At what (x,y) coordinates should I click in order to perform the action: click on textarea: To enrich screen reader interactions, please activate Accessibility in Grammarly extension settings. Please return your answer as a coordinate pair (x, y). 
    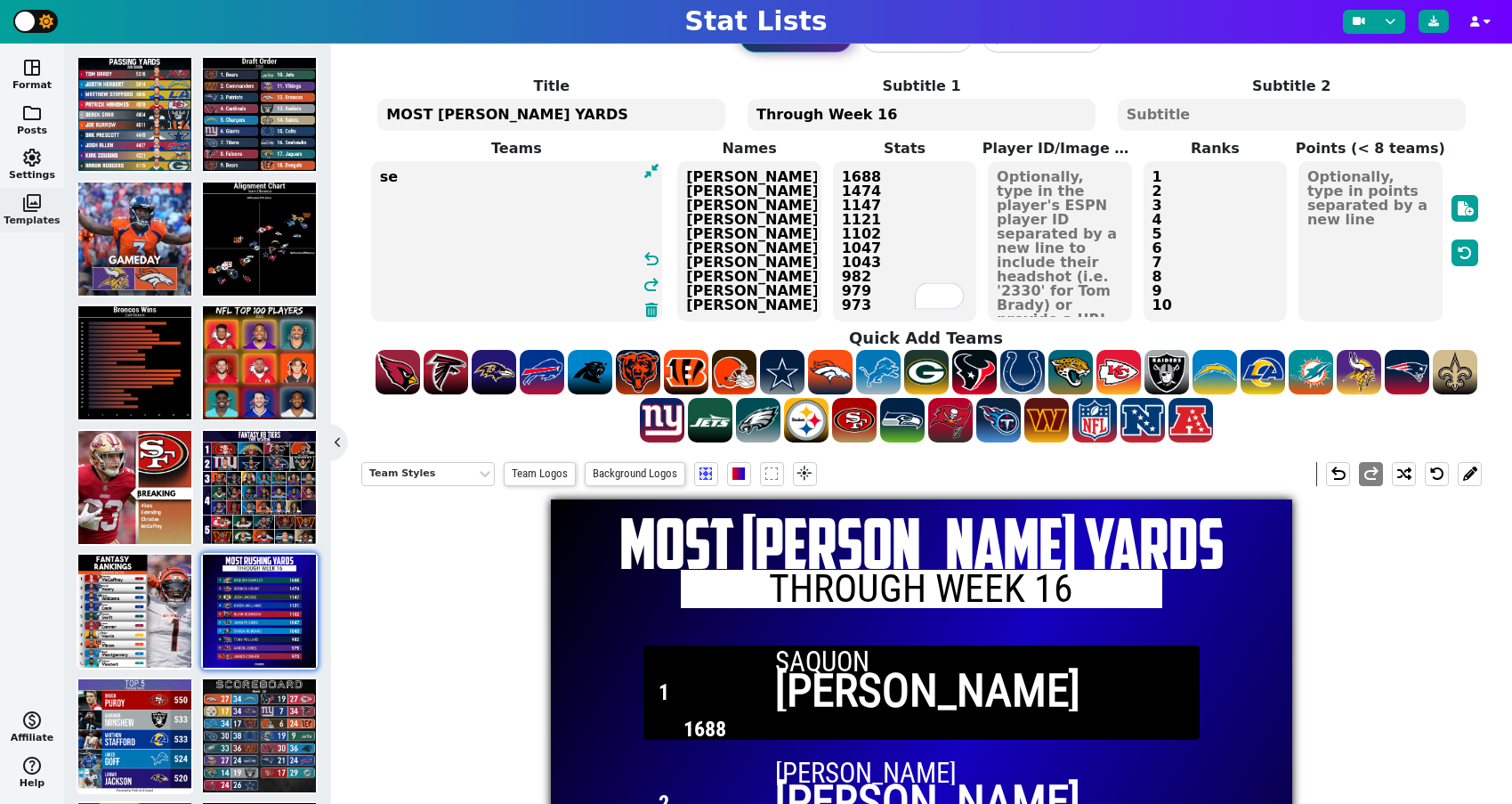
    Looking at the image, I should click on (905, 241).